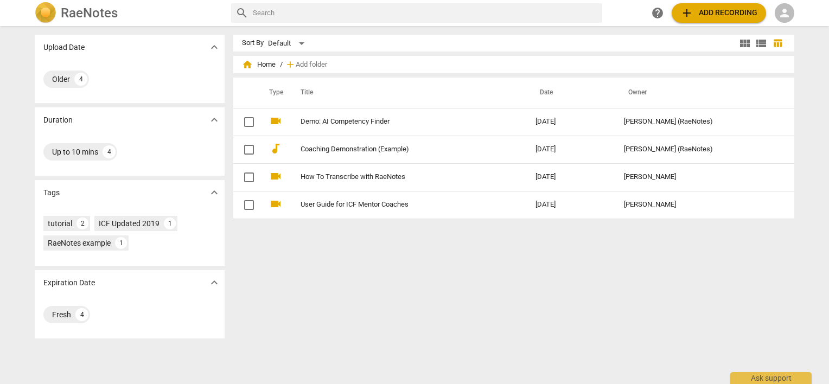 This screenshot has width=829, height=384. Describe the element at coordinates (259, 65) in the screenshot. I see `span: Home` at that location.